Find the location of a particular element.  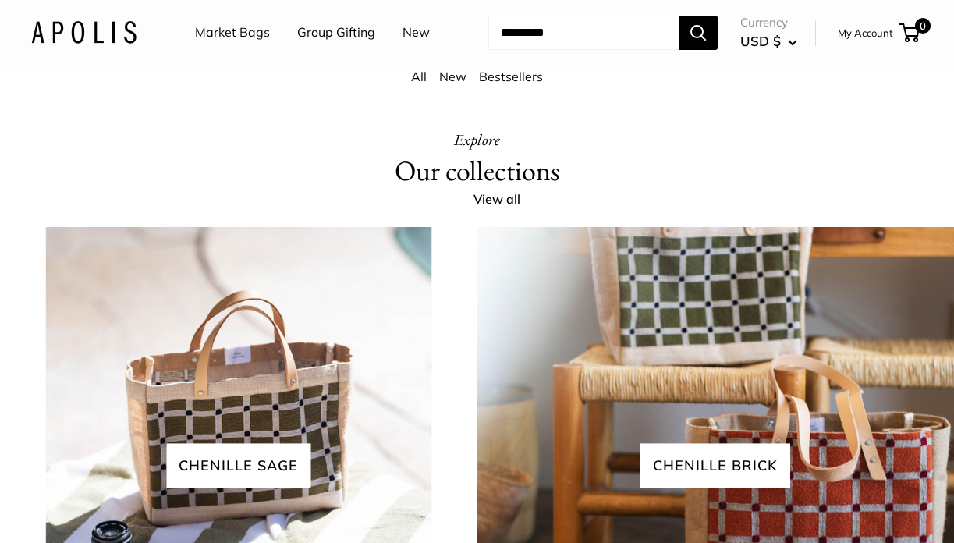

button: Search is located at coordinates (698, 33).